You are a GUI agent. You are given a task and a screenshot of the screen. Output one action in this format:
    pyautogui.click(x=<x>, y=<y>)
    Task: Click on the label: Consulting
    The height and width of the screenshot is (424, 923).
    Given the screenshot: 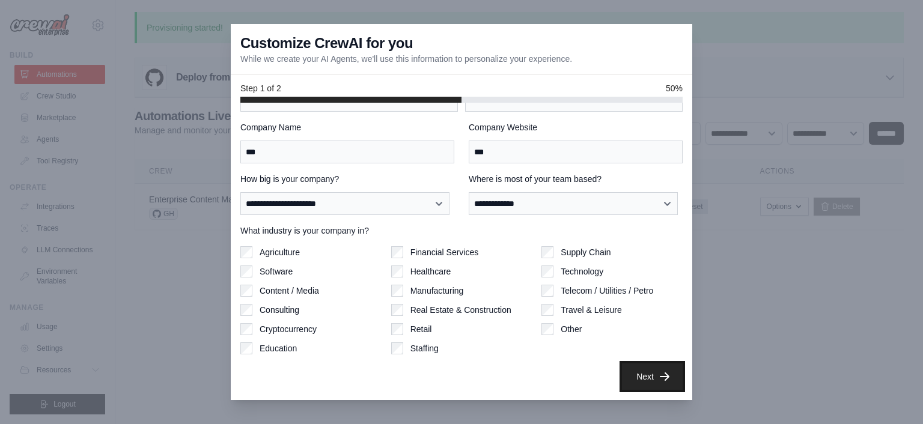 What is the action you would take?
    pyautogui.click(x=280, y=310)
    